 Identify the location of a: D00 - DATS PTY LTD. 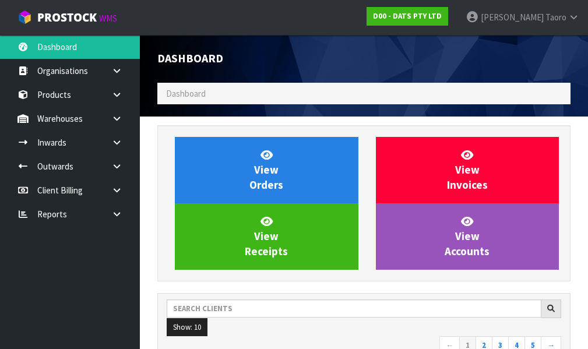
(407, 16).